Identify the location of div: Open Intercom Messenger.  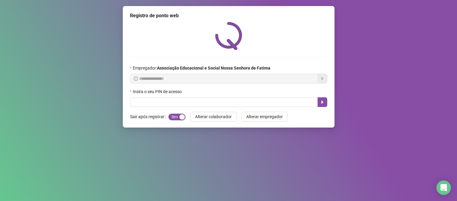
(444, 188).